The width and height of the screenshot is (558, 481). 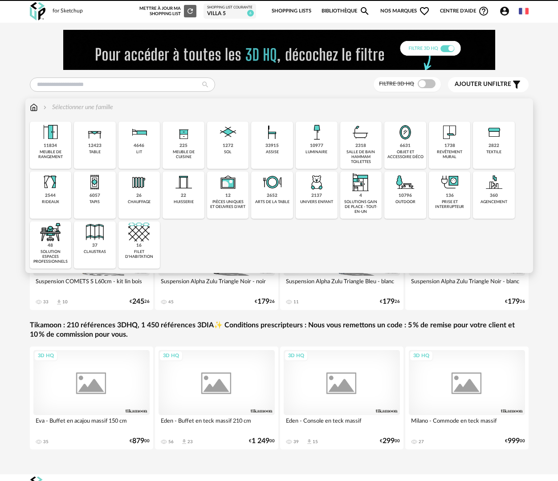 What do you see at coordinates (450, 196) in the screenshot?
I see `div: 136` at bounding box center [450, 196].